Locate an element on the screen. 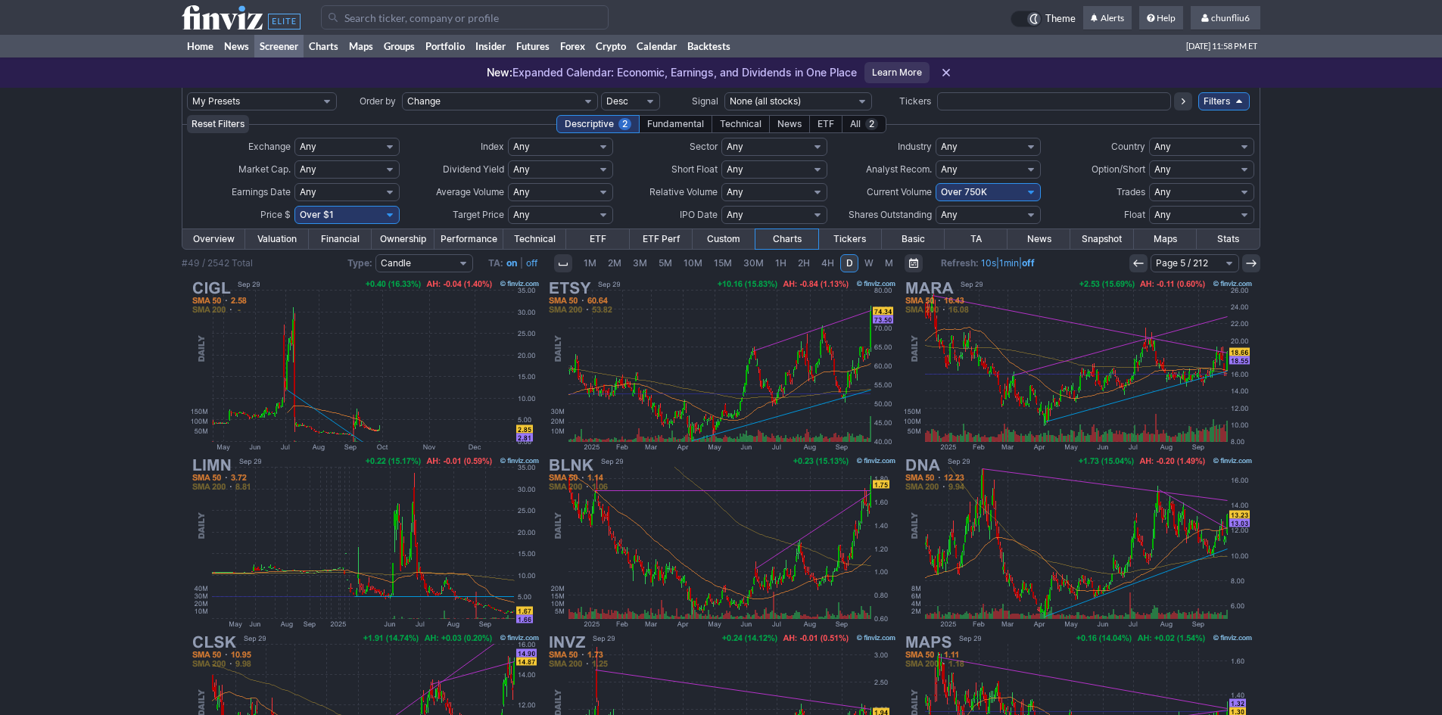  a: ETF Perf is located at coordinates (661, 239).